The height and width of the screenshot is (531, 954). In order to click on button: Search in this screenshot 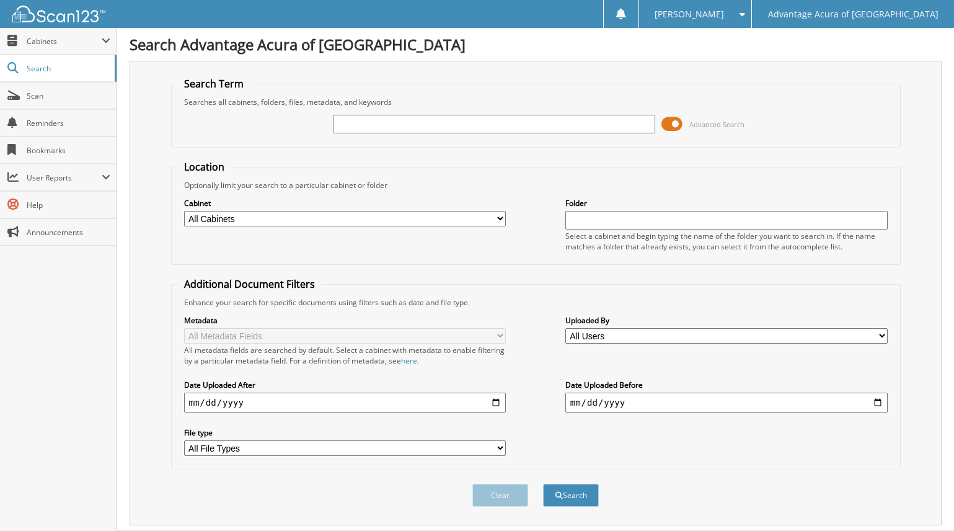, I will do `click(571, 495)`.